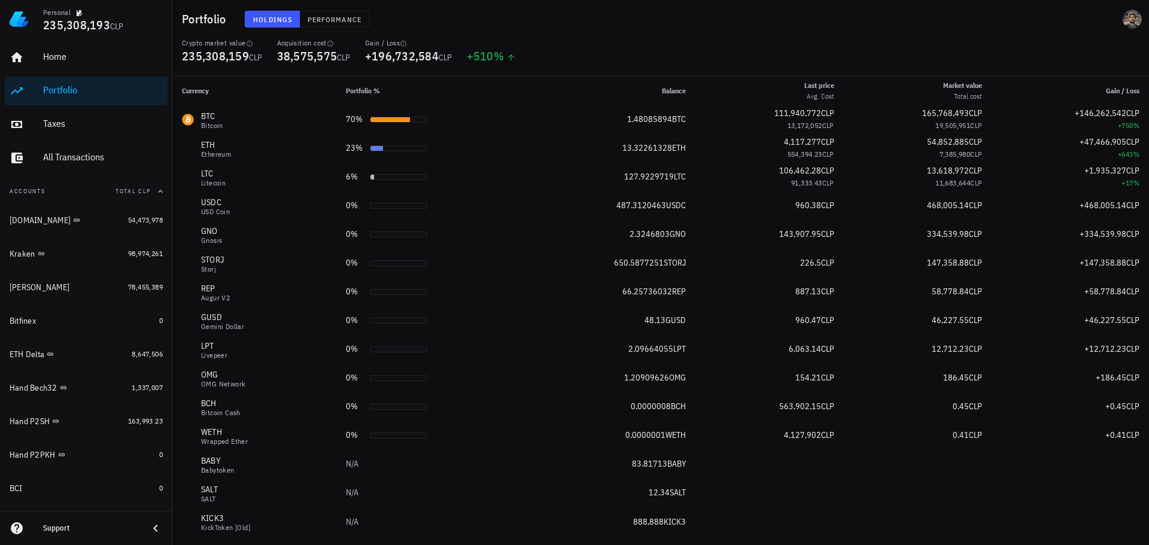  Describe the element at coordinates (808, 320) in the screenshot. I see `span: 960.47` at that location.